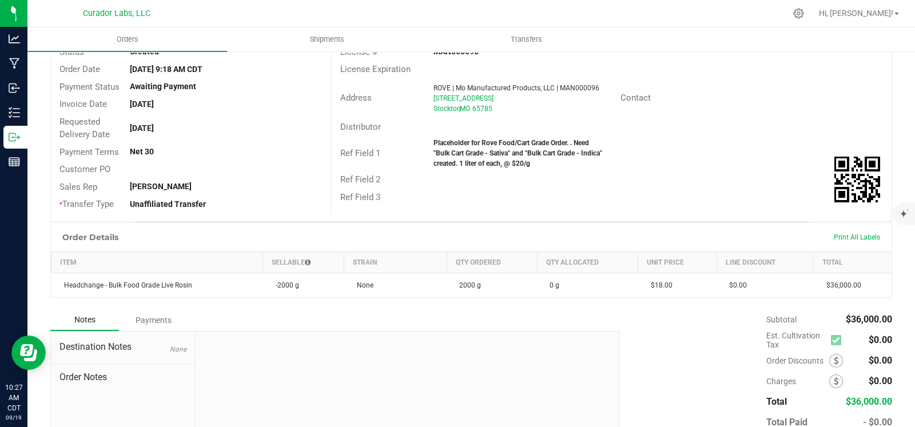  Describe the element at coordinates (14, 39) in the screenshot. I see `inline-svg: Analytics` at that location.